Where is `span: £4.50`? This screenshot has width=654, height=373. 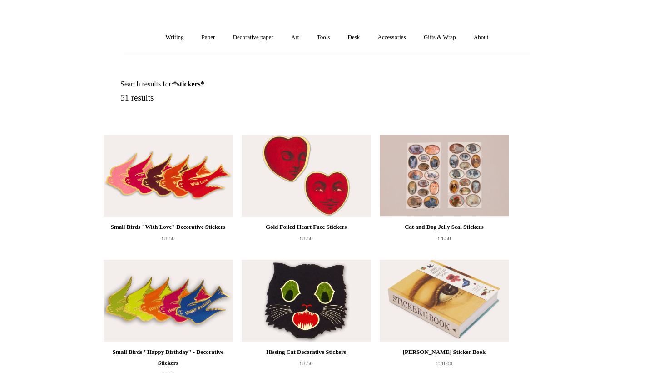
span: £4.50 is located at coordinates (444, 238).